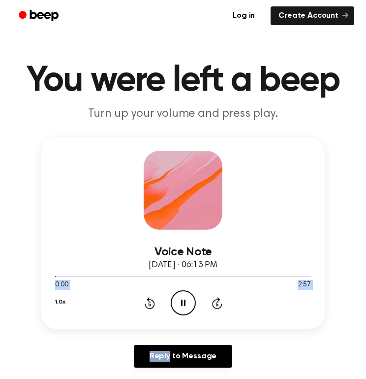 This screenshot has height=379, width=366. What do you see at coordinates (183, 114) in the screenshot?
I see `p: Turn up your volume and press play.` at bounding box center [183, 114].